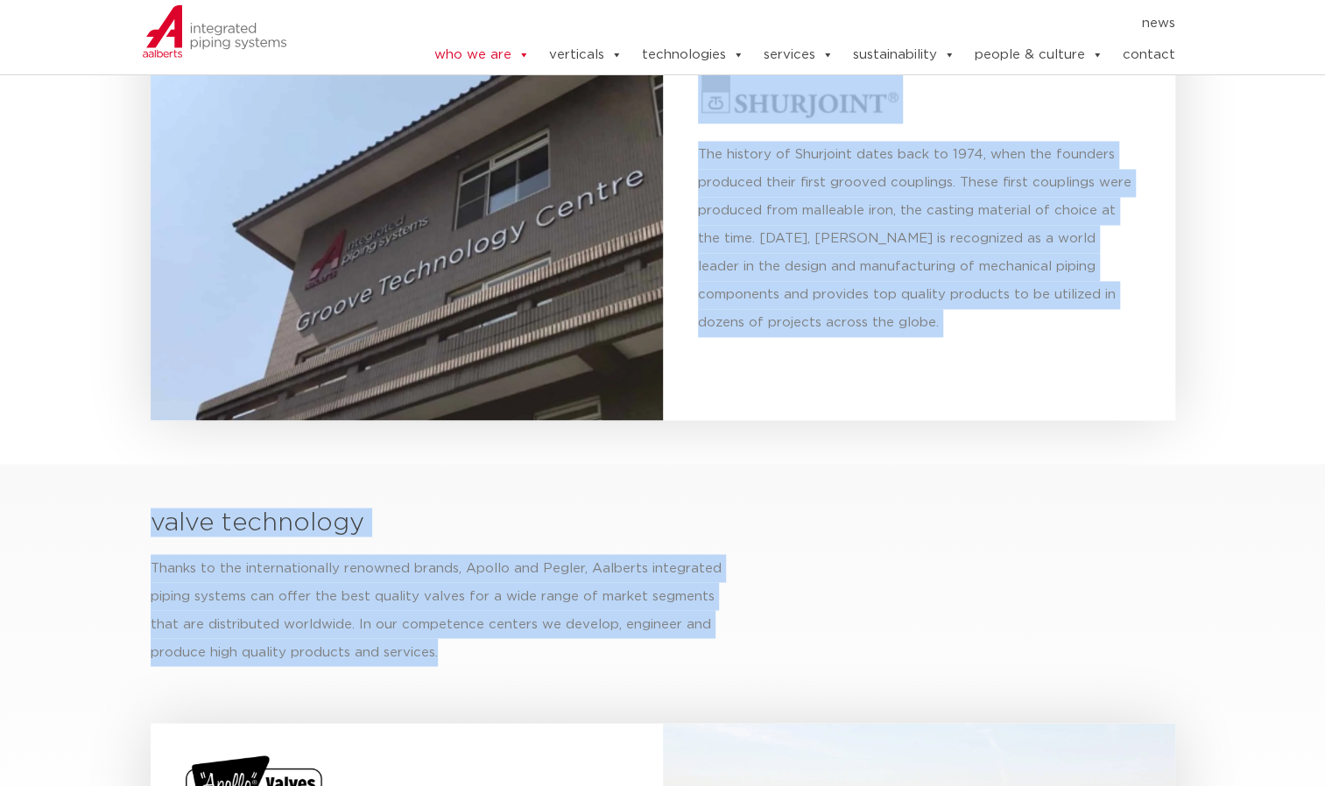  I want to click on p: Thanks to the internationally renowned brands, Apollo and Pegler, Aalberts integrated piping syst..., so click(437, 610).